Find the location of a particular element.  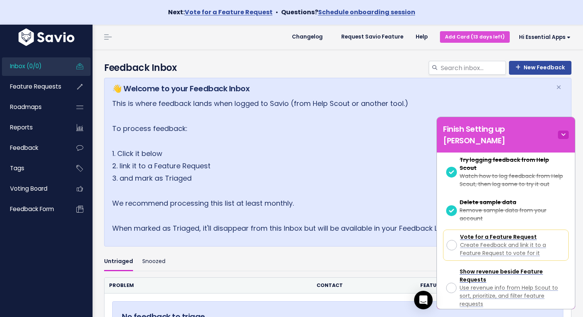

span: Feedback form is located at coordinates (32, 209).